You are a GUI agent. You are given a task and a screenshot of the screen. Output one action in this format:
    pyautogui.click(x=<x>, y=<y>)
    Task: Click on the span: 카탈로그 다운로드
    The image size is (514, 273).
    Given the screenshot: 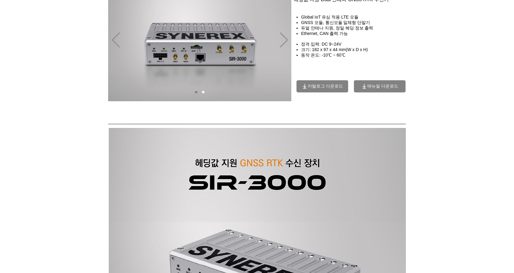 What is the action you would take?
    pyautogui.click(x=325, y=86)
    